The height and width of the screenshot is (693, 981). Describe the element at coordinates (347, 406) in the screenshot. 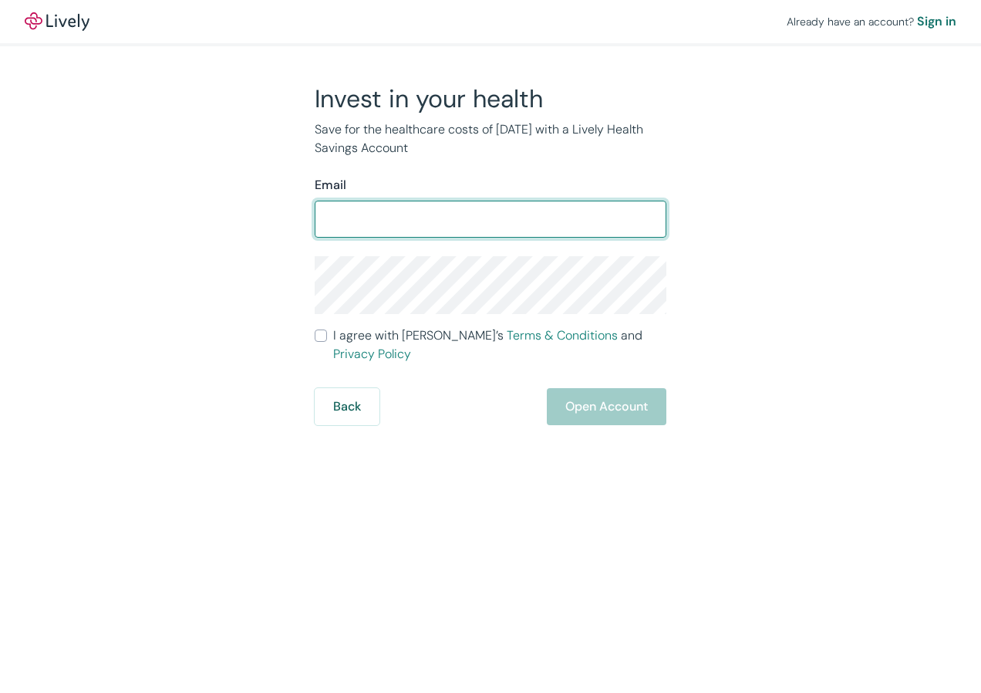

I see `button: Back` at that location.